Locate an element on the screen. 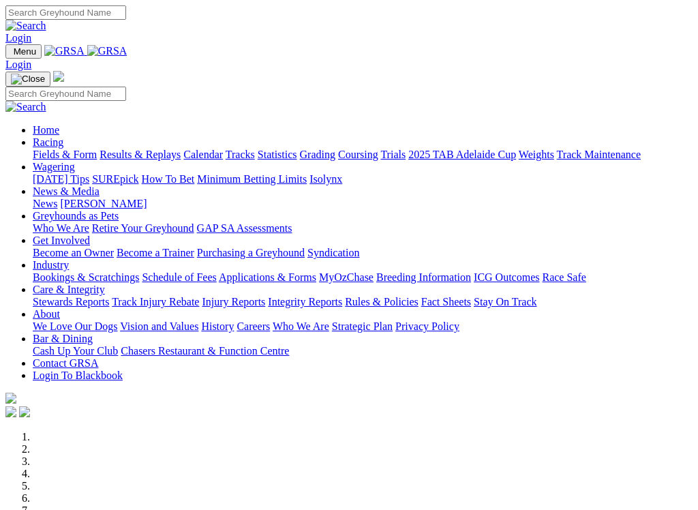 This screenshot has height=510, width=698. a: Login To Blackbook is located at coordinates (78, 375).